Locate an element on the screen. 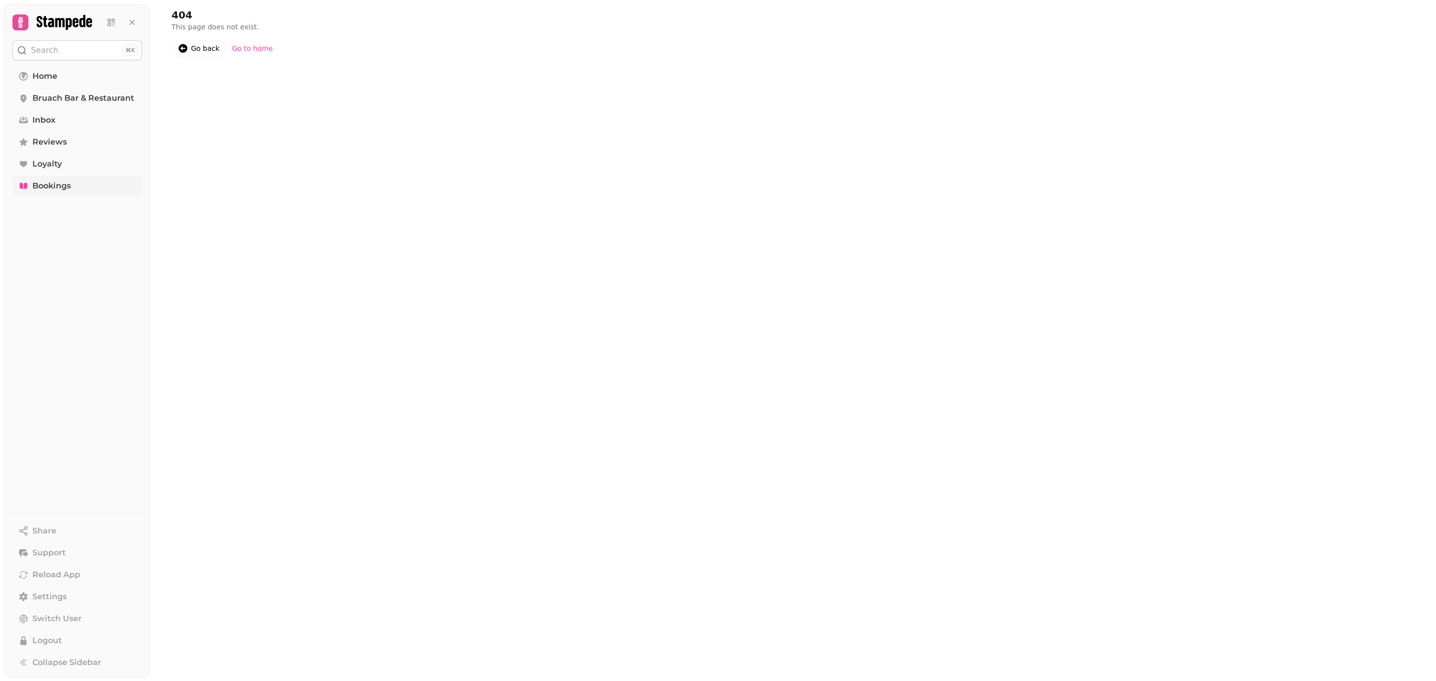 This screenshot has width=1436, height=681. button: Switch User is located at coordinates (77, 619).